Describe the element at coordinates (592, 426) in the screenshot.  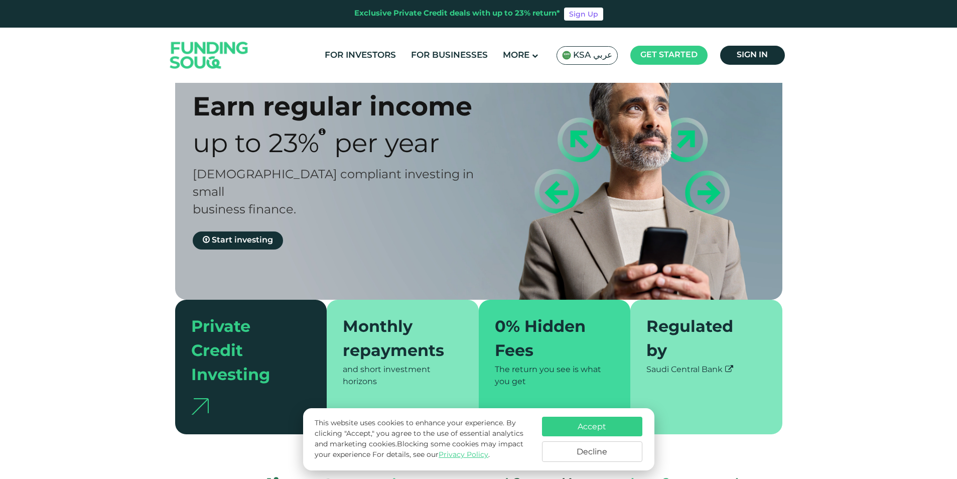
I see `button: Accept` at that location.